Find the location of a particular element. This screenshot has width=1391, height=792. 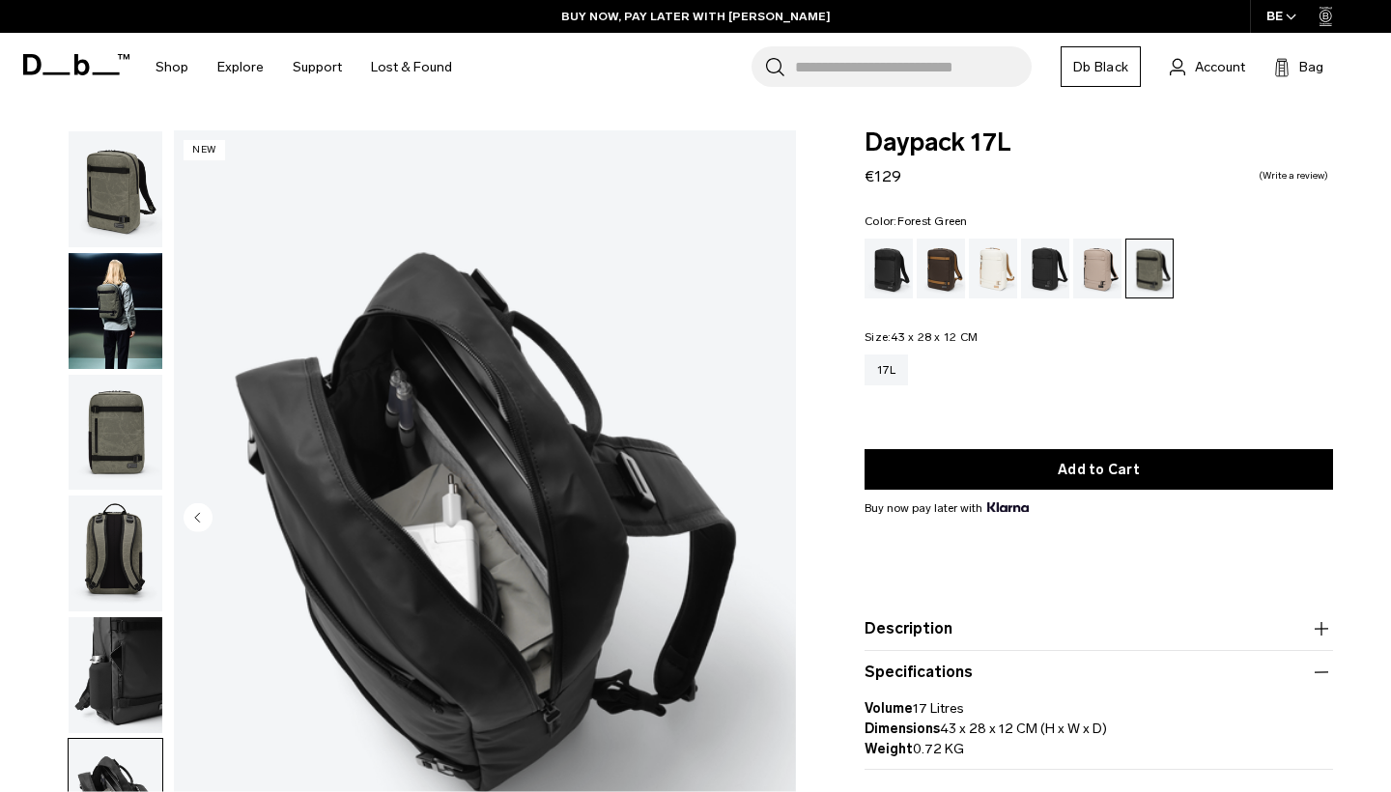

a: Fogbow Beige is located at coordinates (1097, 269).